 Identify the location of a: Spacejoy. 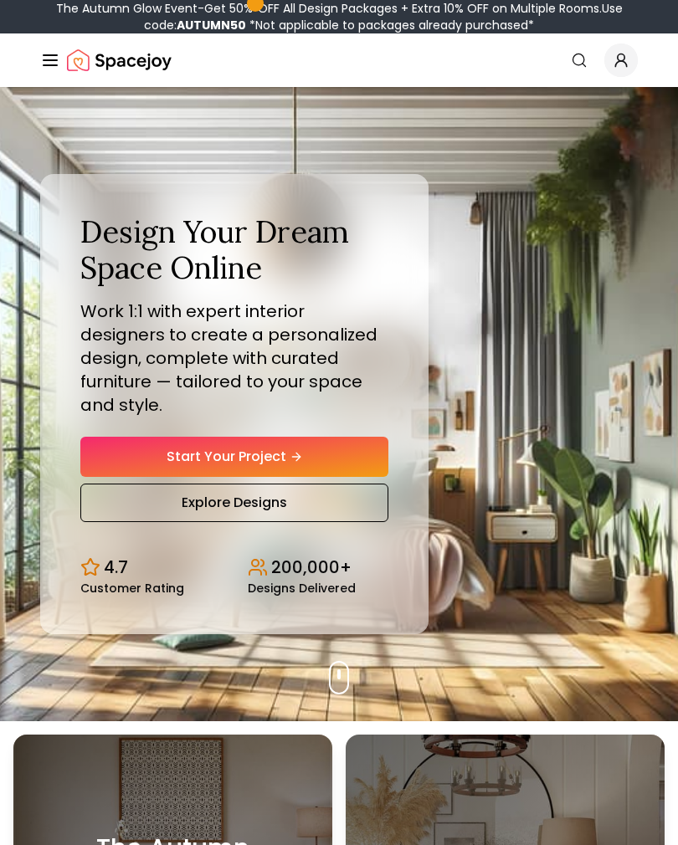
(119, 60).